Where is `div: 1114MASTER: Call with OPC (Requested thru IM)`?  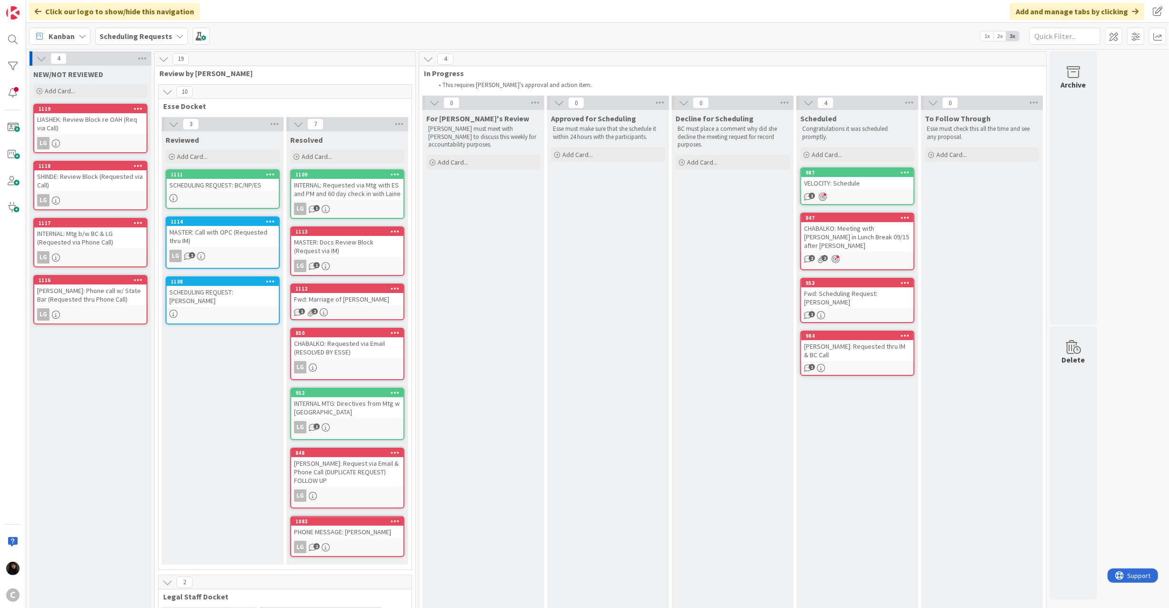 div: 1114MASTER: Call with OPC (Requested thru IM) is located at coordinates (223, 232).